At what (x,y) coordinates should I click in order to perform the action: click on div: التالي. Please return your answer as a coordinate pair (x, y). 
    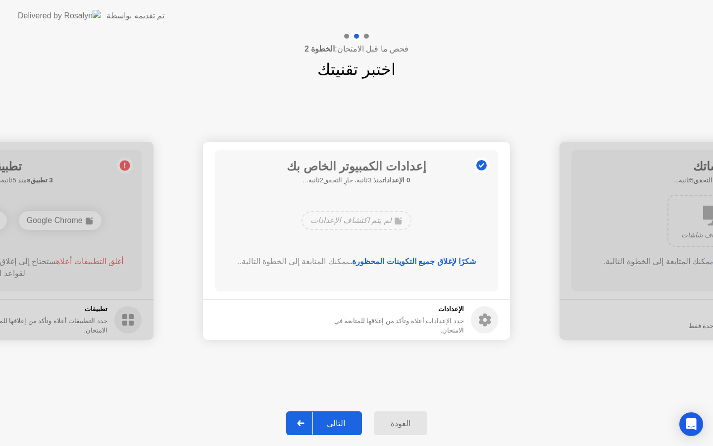
    Looking at the image, I should click on (336, 423).